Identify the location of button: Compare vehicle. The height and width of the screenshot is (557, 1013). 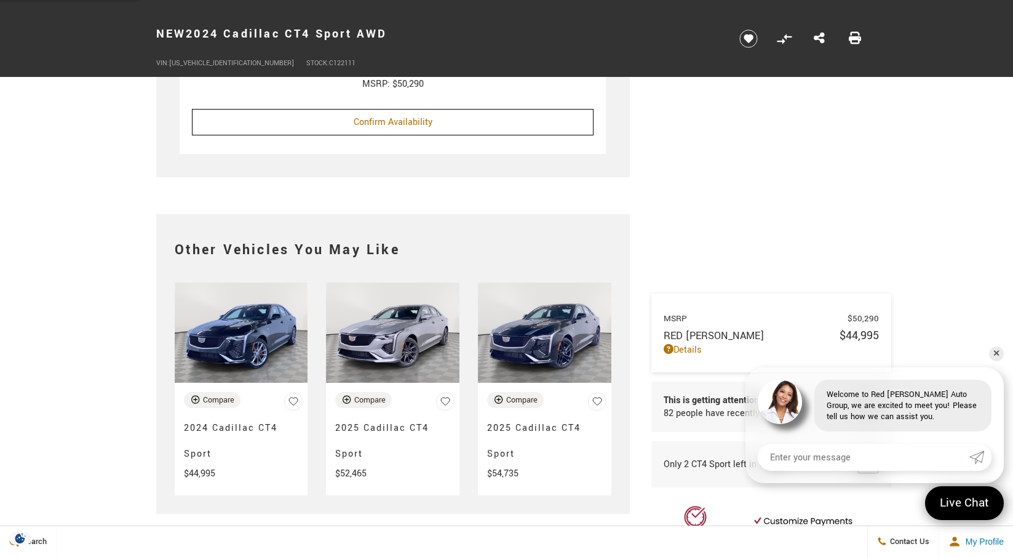
(784, 39).